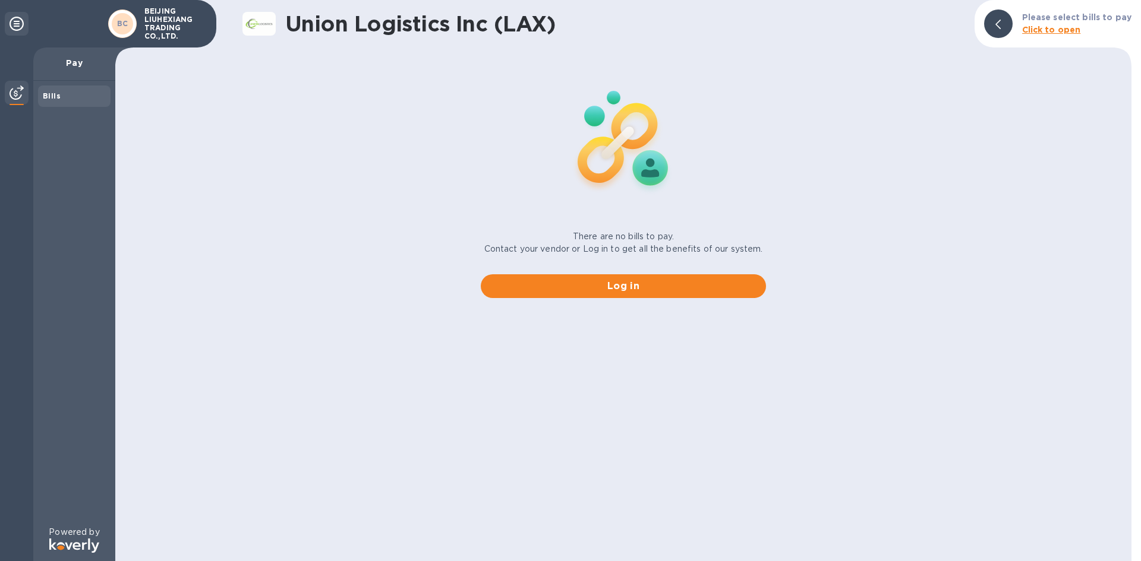 This screenshot has width=1141, height=561. What do you see at coordinates (625, 24) in the screenshot?
I see `h1: Union Logistics Inc (LAX)` at bounding box center [625, 24].